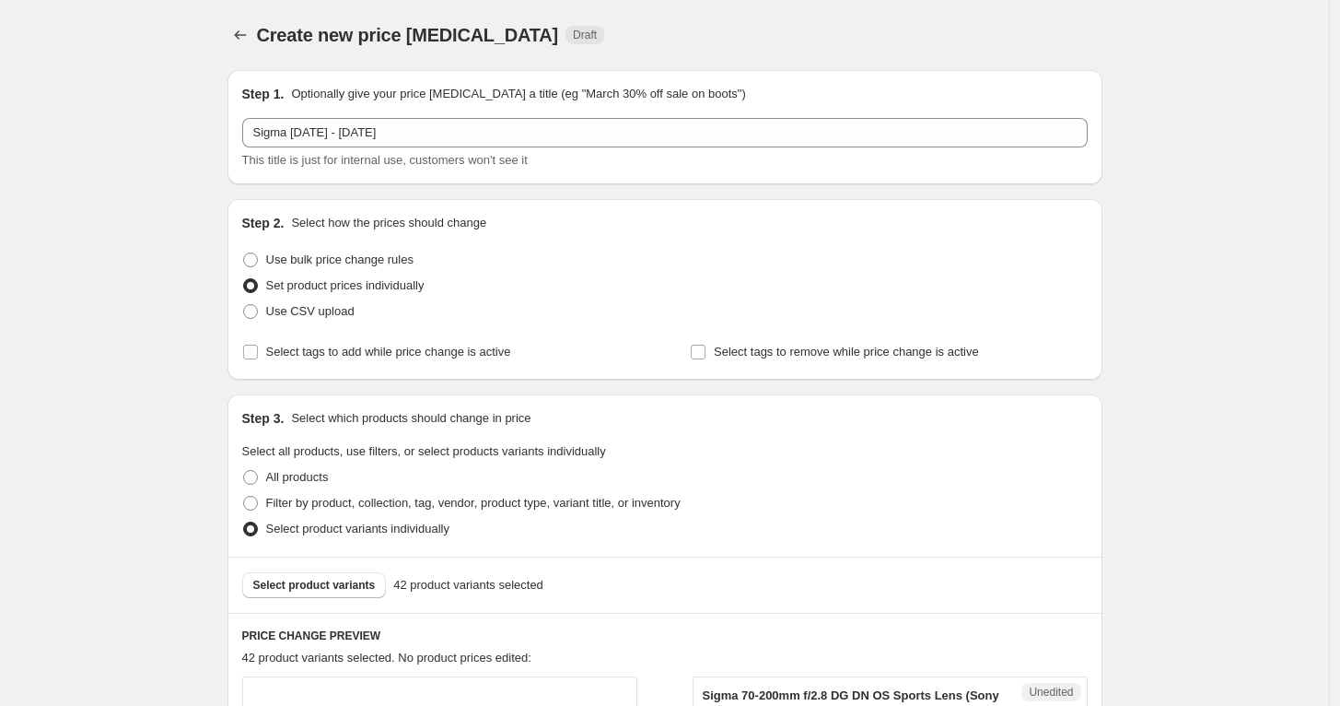 Image resolution: width=1340 pixels, height=706 pixels. I want to click on span: Select tags to add while price change is active, so click(389, 351).